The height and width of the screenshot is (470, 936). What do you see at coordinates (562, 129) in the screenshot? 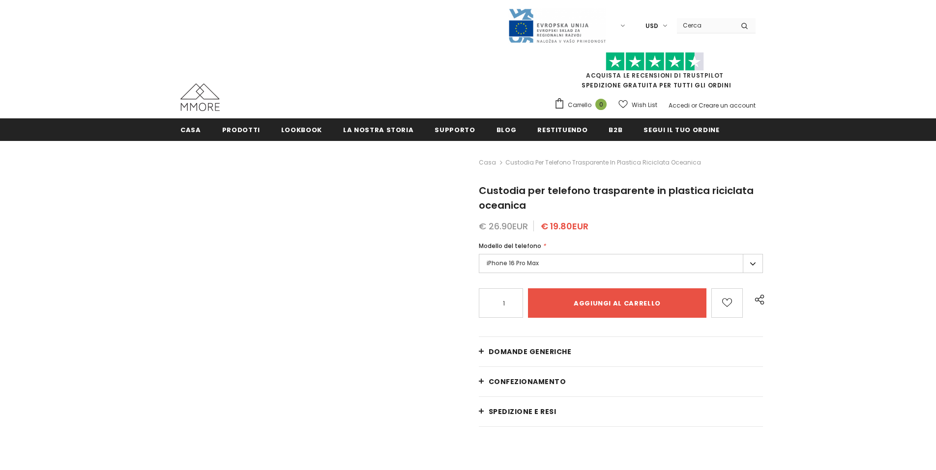
I see `a: Restituendo` at bounding box center [562, 129].